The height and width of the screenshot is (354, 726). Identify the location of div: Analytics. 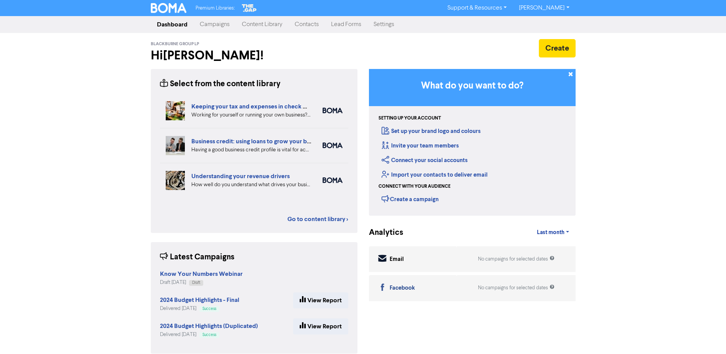
(381, 232).